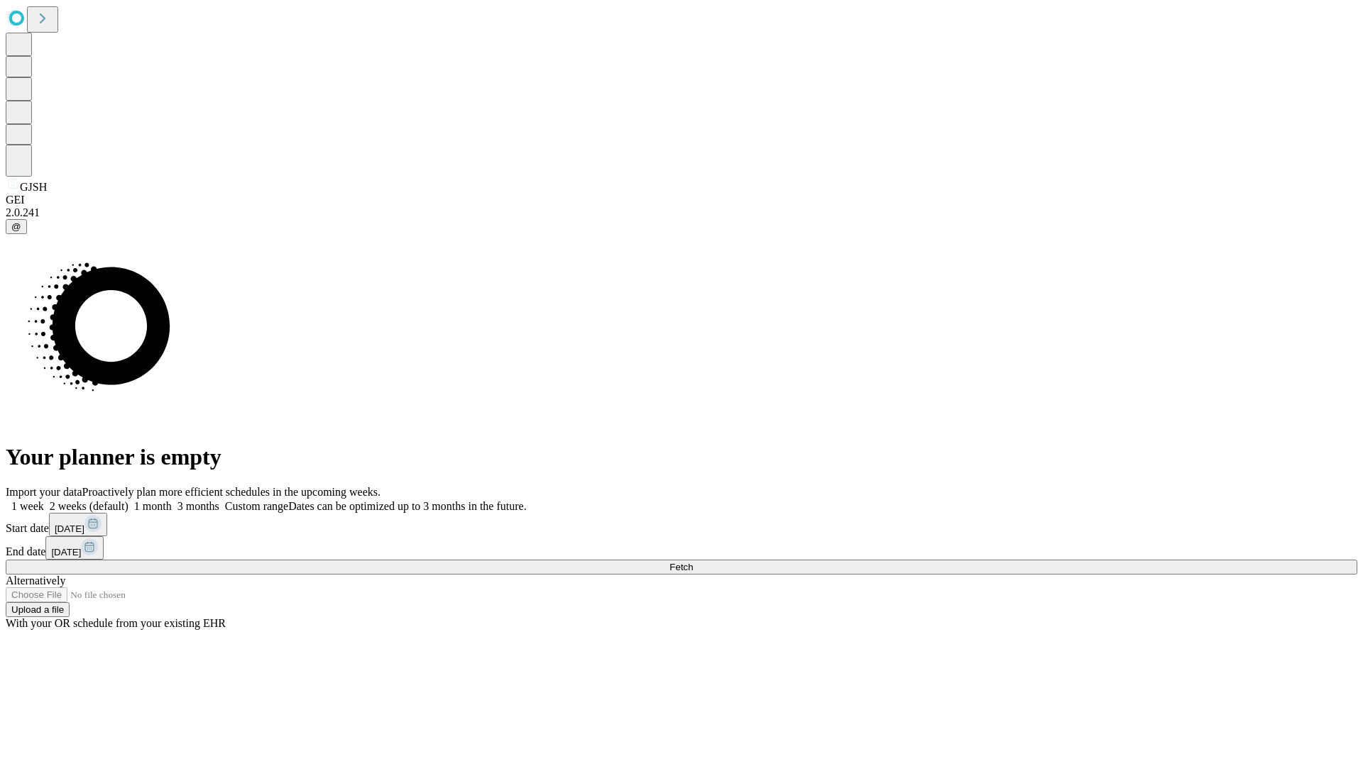 Image resolution: width=1363 pixels, height=766 pixels. What do you see at coordinates (681, 567) in the screenshot?
I see `span: Fetch` at bounding box center [681, 567].